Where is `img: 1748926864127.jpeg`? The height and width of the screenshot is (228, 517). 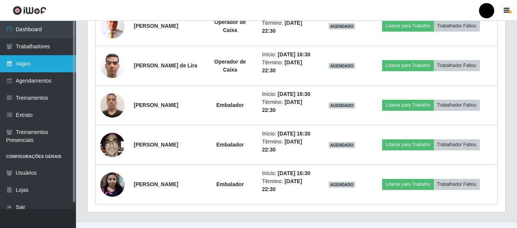
img: 1748926864127.jpeg is located at coordinates (112, 144).